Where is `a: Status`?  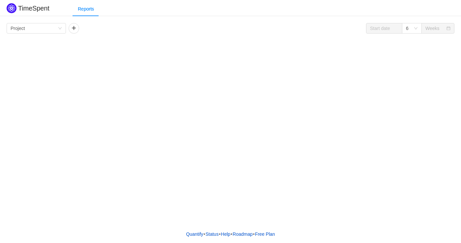
a: Status is located at coordinates (212, 235).